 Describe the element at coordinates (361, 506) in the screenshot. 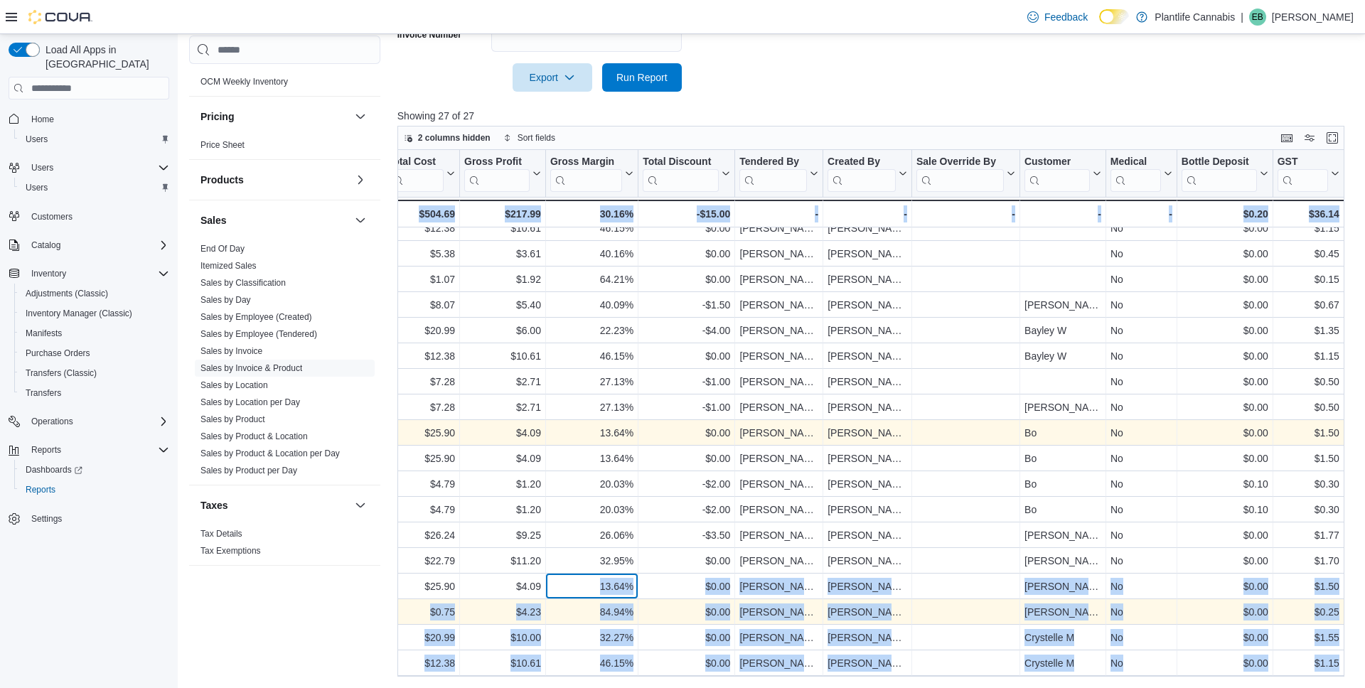

I see `button: Taxes` at that location.